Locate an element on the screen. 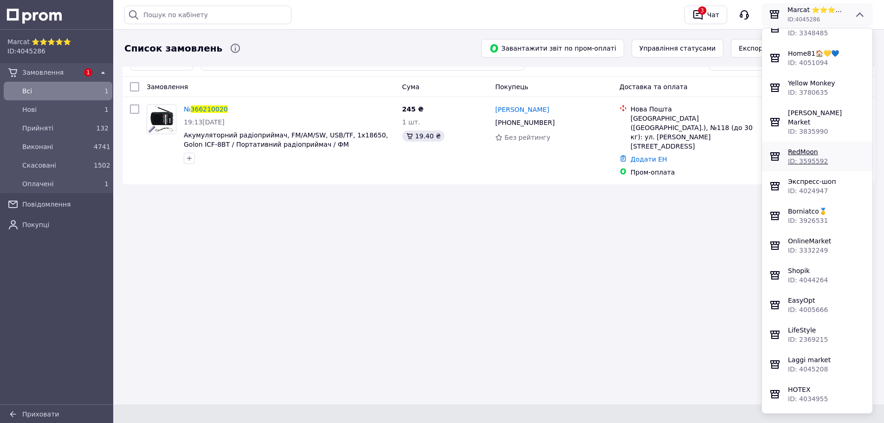  span: Виконані is located at coordinates (56, 147).